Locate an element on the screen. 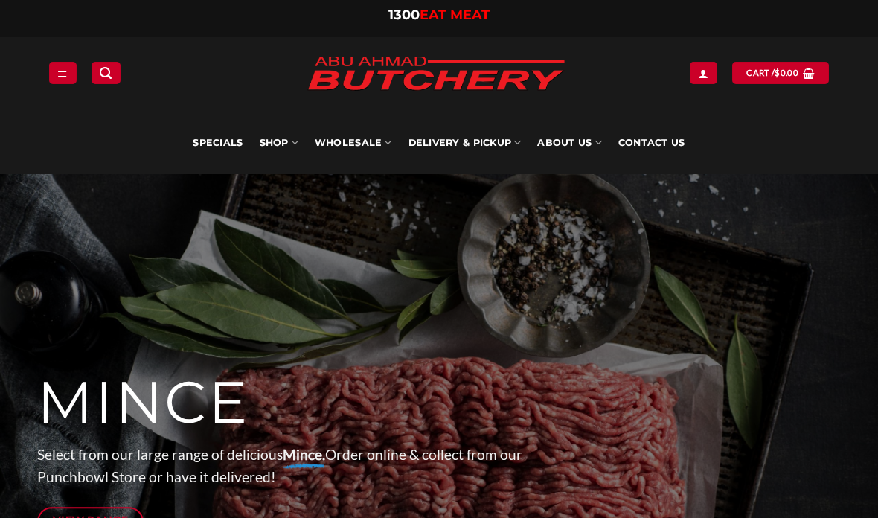 The width and height of the screenshot is (878, 518). a: SHOP is located at coordinates (279, 143).